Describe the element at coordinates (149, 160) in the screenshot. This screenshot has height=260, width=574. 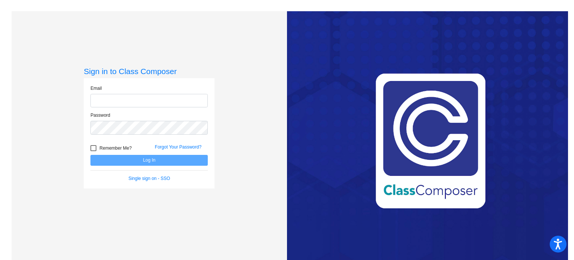
I see `button: Log In` at that location.